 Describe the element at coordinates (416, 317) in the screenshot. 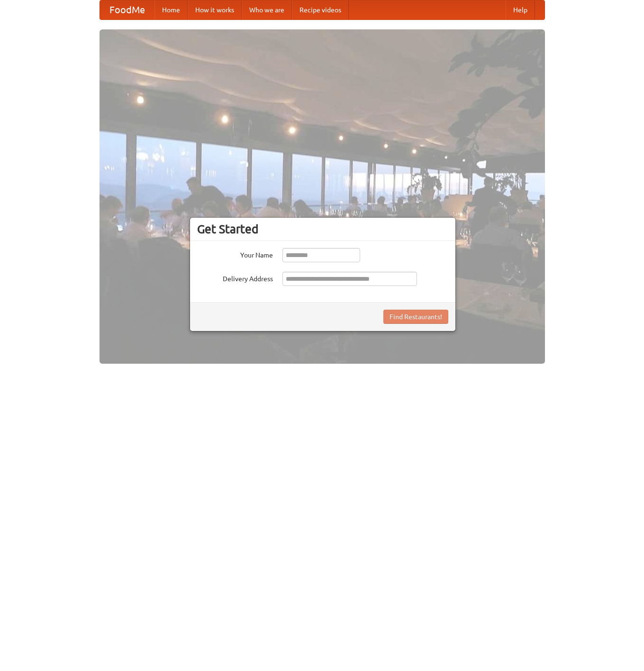

I see `button: Find Restaurants!` at that location.